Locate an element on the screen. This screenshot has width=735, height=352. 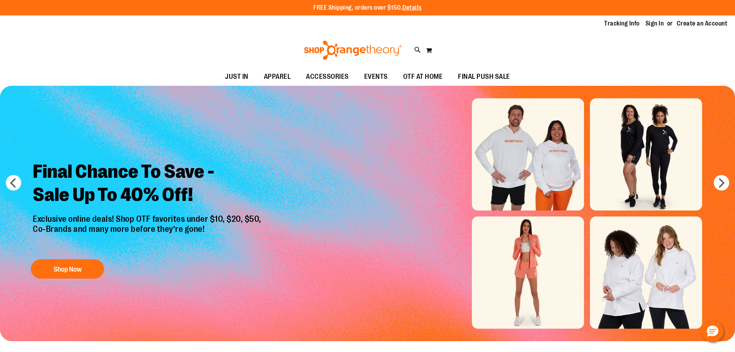
span: JUST IN is located at coordinates (237, 76).